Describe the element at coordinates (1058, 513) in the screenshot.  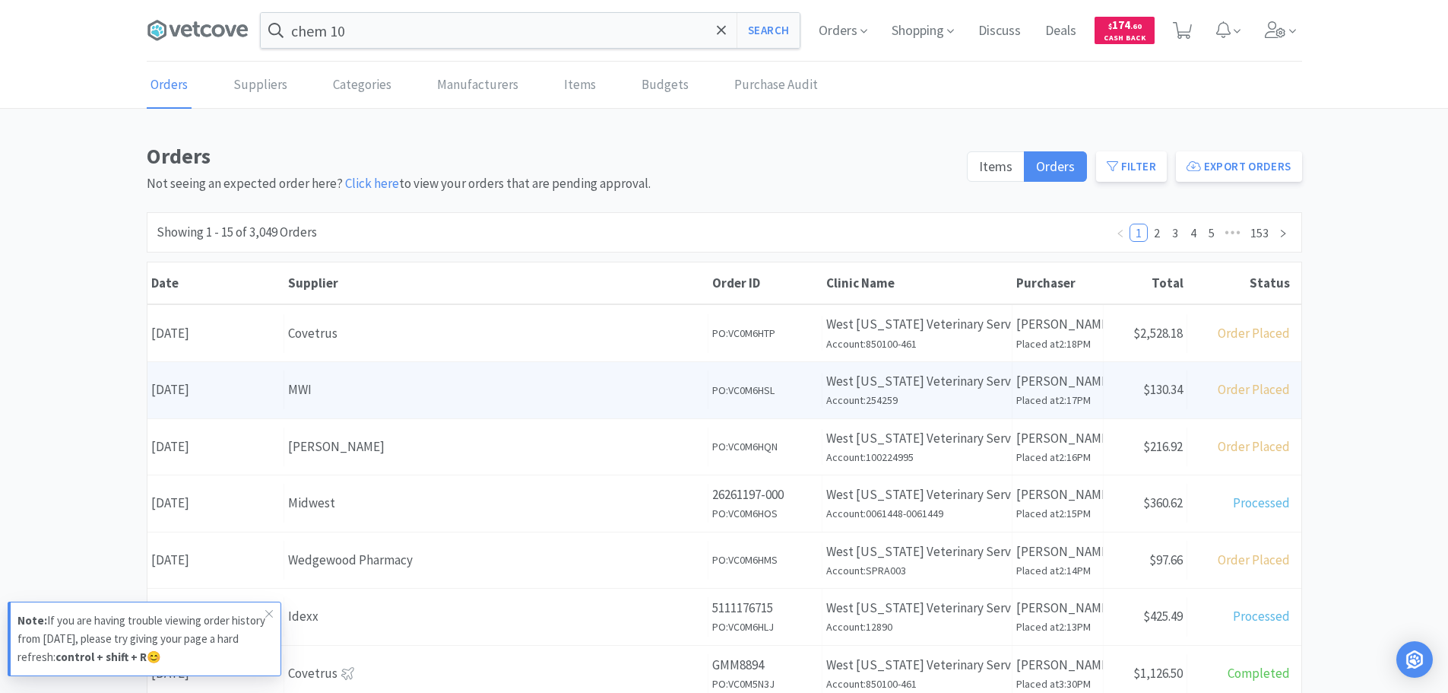
I see `h6: Placed at 2:15PM` at that location.